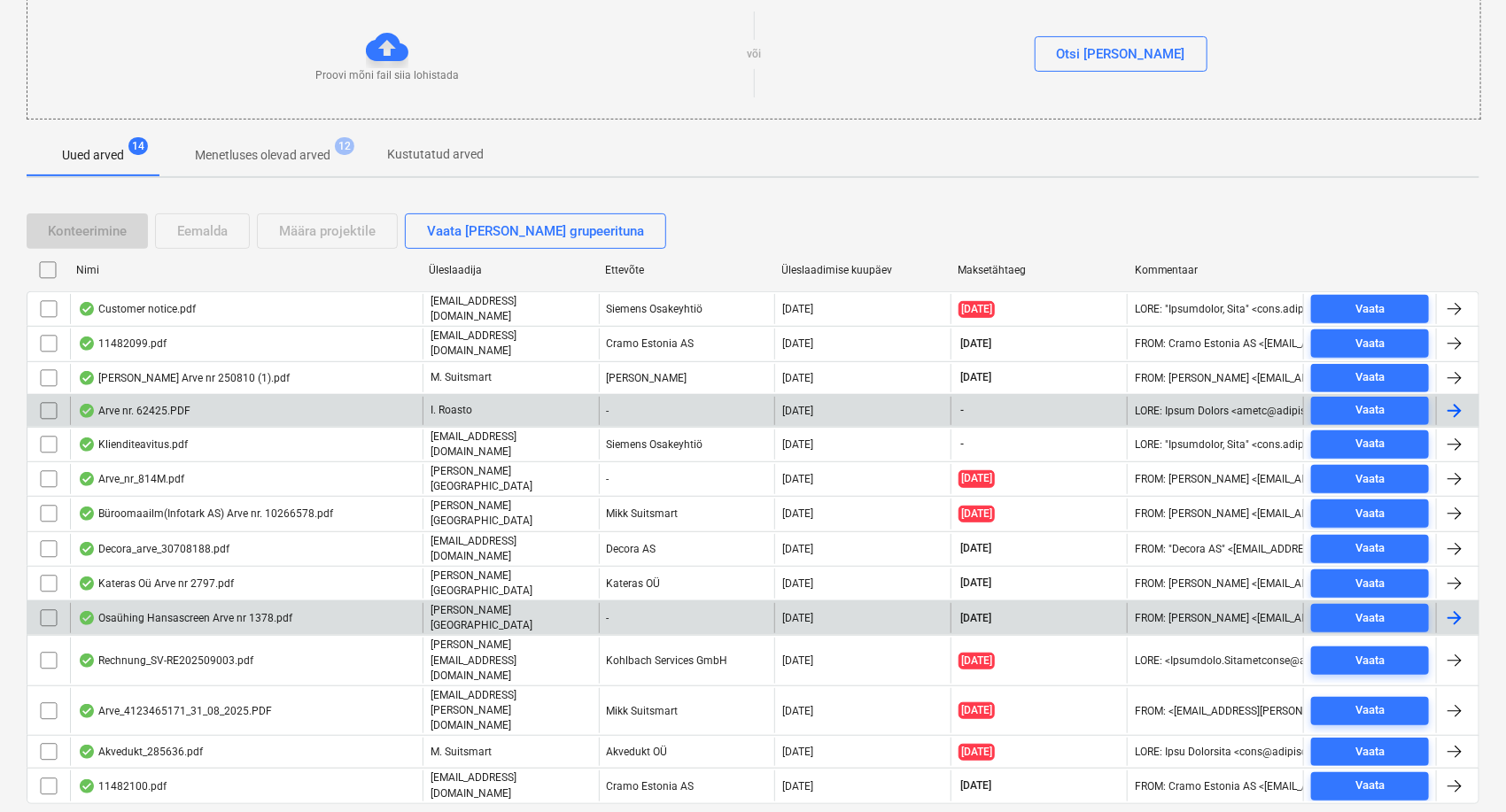 Image resolution: width=1506 pixels, height=812 pixels. Describe the element at coordinates (687, 344) in the screenshot. I see `div: Cramo Estonia AS` at that location.